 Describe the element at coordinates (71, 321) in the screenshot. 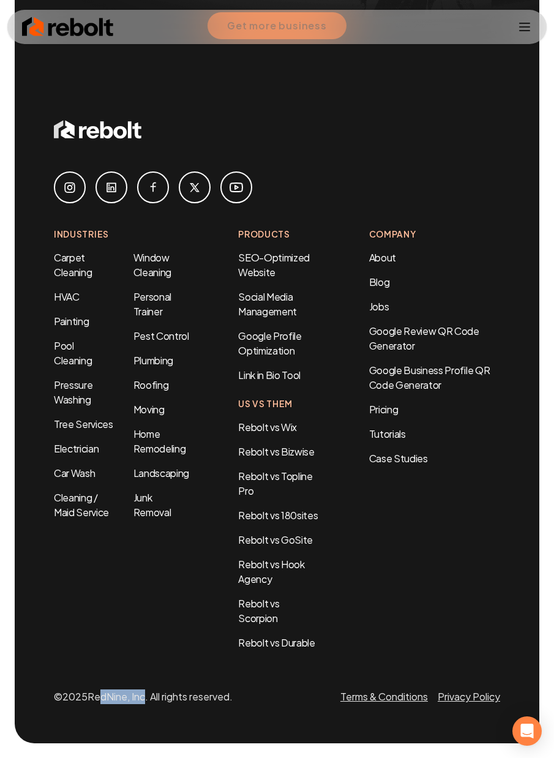

I see `a: Painting` at that location.